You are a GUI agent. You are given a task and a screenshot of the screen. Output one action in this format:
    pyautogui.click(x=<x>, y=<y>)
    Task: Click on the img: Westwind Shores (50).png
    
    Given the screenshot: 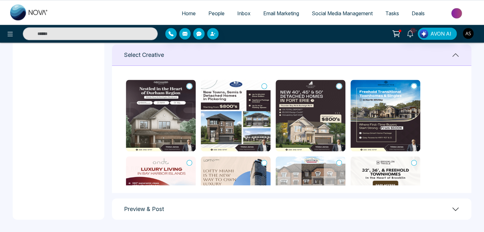 What is the action you would take?
    pyautogui.click(x=311, y=115)
    